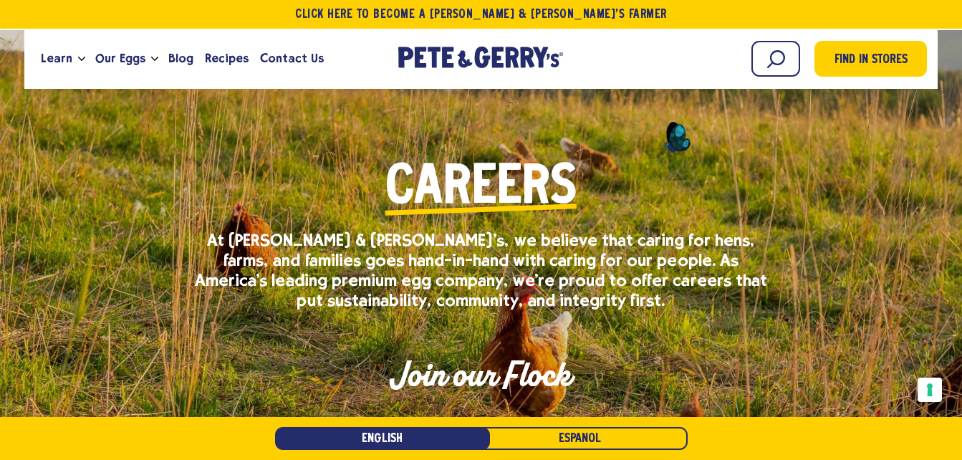  What do you see at coordinates (180, 59) in the screenshot?
I see `a: Blog` at bounding box center [180, 59].